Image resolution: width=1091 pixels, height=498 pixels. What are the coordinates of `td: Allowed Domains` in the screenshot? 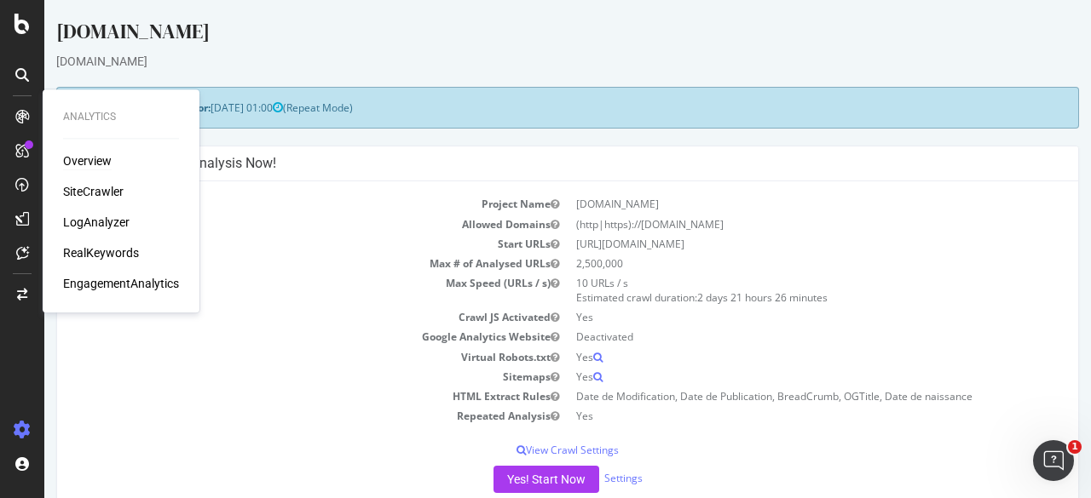 It's located at (274, 224).